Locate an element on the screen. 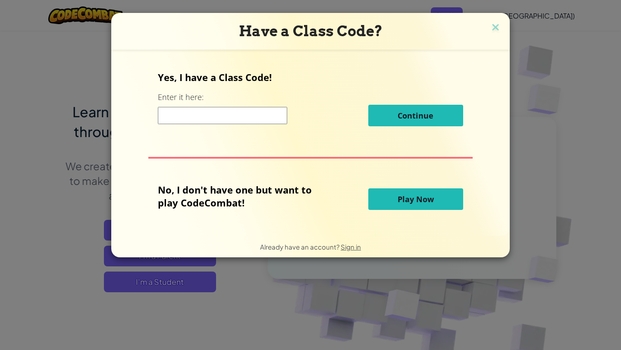 This screenshot has width=621, height=350. label: Enter it here: is located at coordinates (181, 97).